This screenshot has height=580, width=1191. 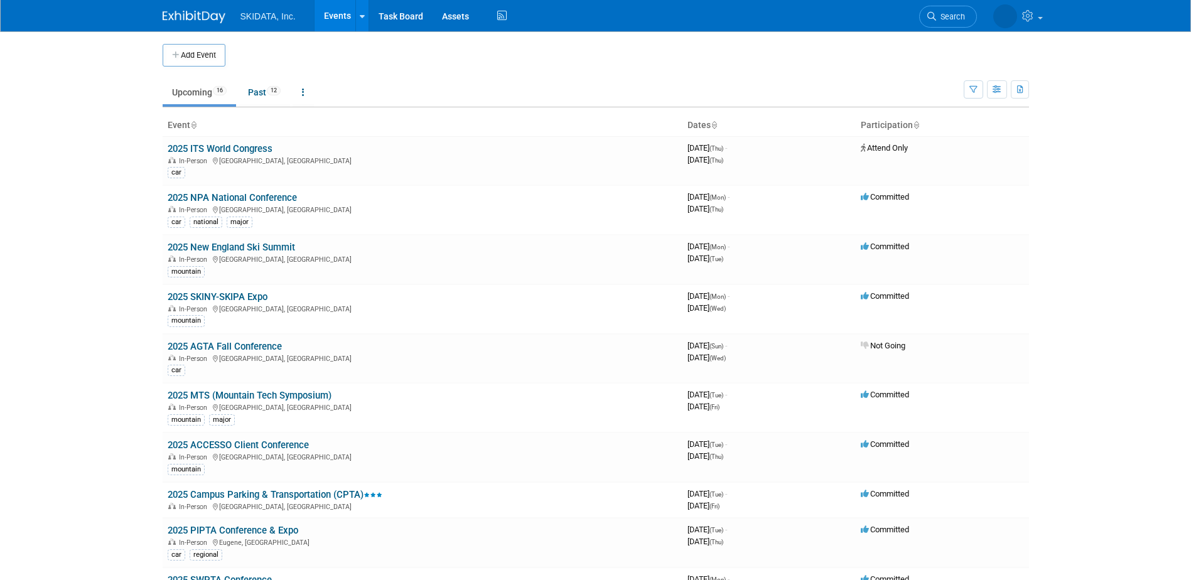 I want to click on a: Sort by Start Date, so click(x=714, y=125).